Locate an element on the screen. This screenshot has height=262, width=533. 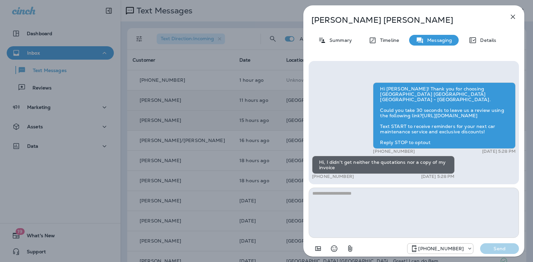
p: Summary is located at coordinates (339, 40).